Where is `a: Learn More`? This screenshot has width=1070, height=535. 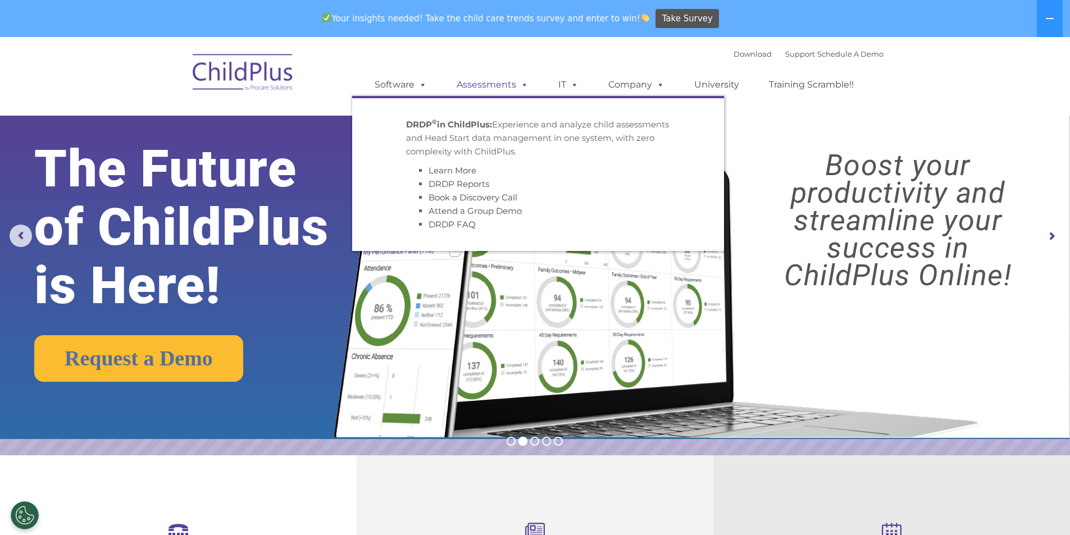
a: Learn More is located at coordinates (452, 170).